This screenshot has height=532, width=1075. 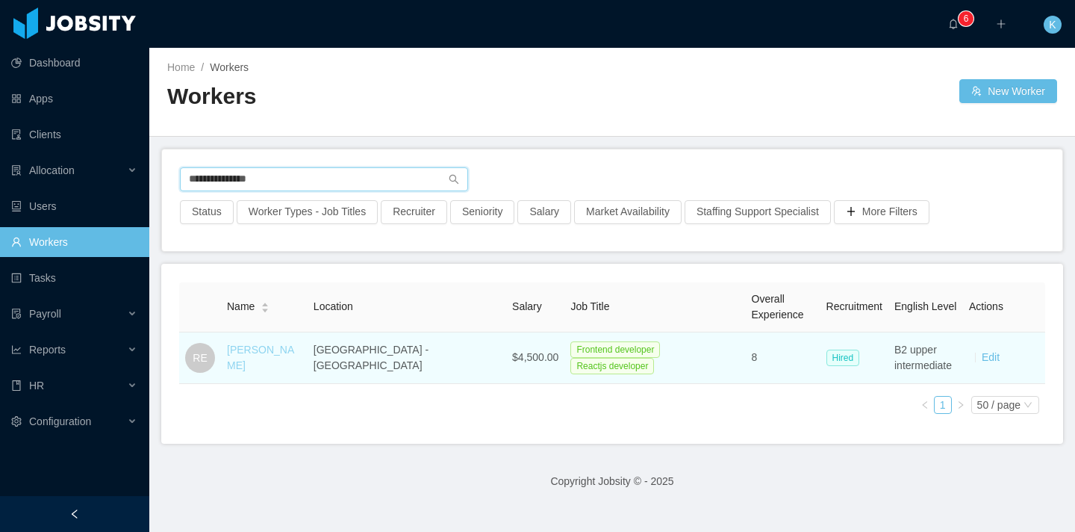 What do you see at coordinates (925, 405) in the screenshot?
I see `i: icon: left` at bounding box center [925, 405].